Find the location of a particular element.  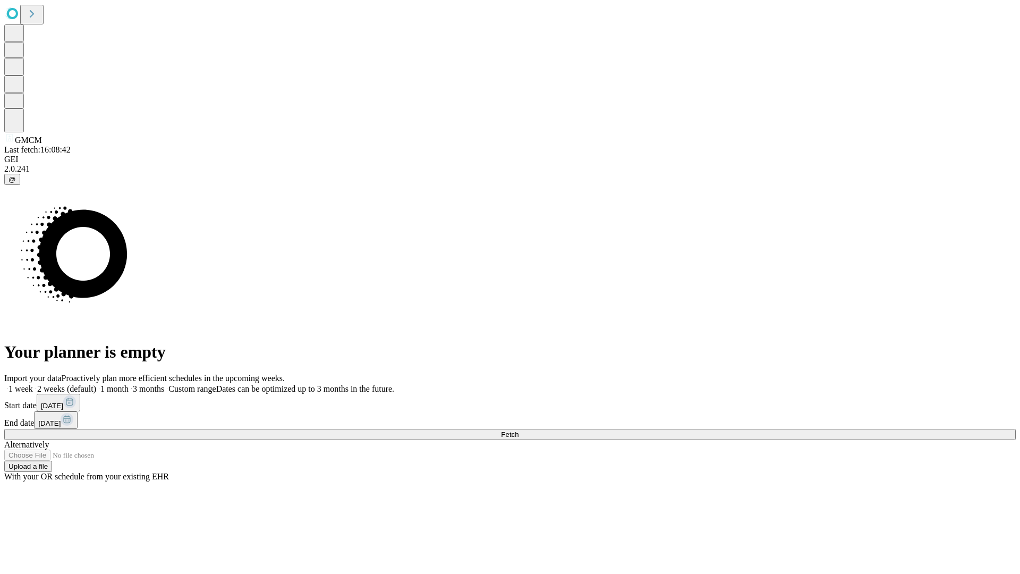

span: GMCM is located at coordinates (28, 140).